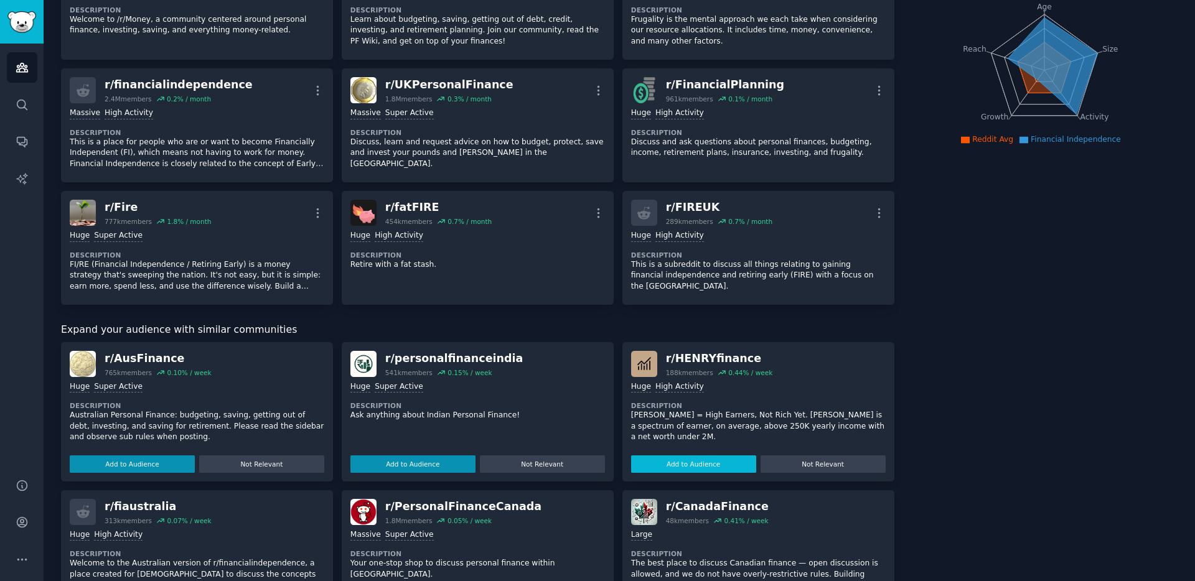 Image resolution: width=1195 pixels, height=581 pixels. I want to click on img: UKPersonalFinance, so click(363, 90).